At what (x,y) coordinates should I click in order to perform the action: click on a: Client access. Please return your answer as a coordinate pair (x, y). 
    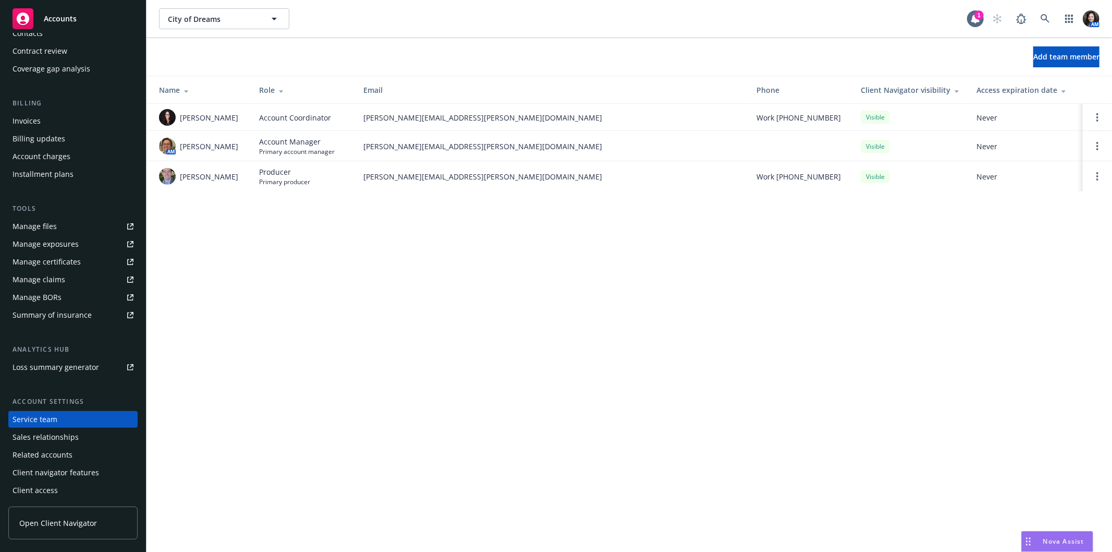
    Looking at the image, I should click on (73, 490).